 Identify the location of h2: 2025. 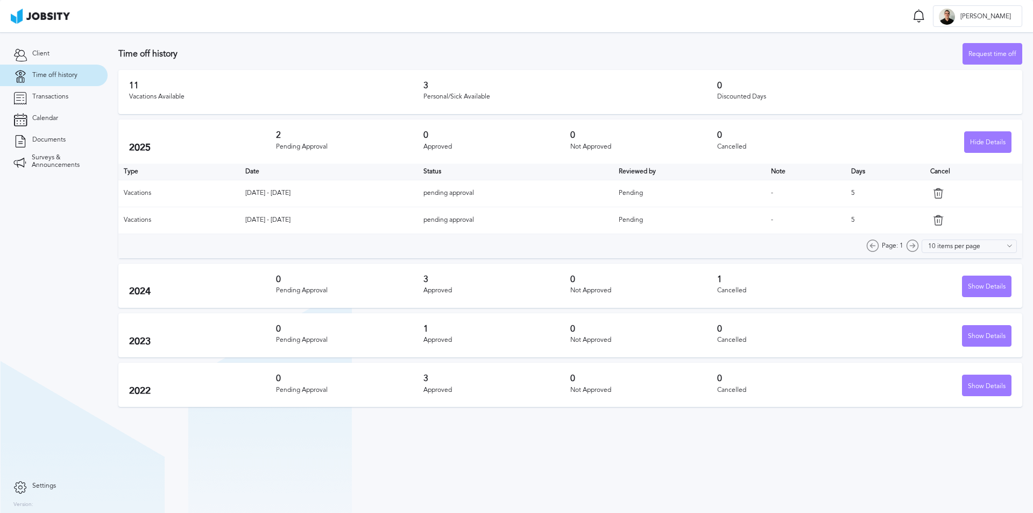
(202, 147).